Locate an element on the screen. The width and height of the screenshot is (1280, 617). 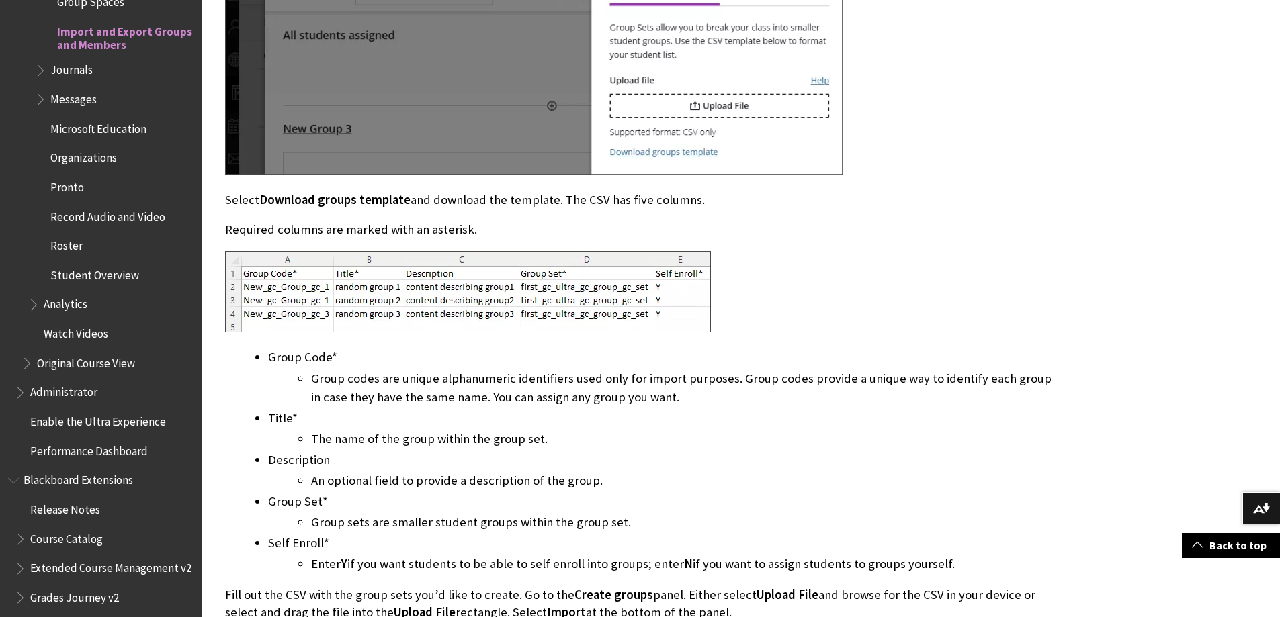
li: The name of the group within the group set. is located at coordinates (685, 439).